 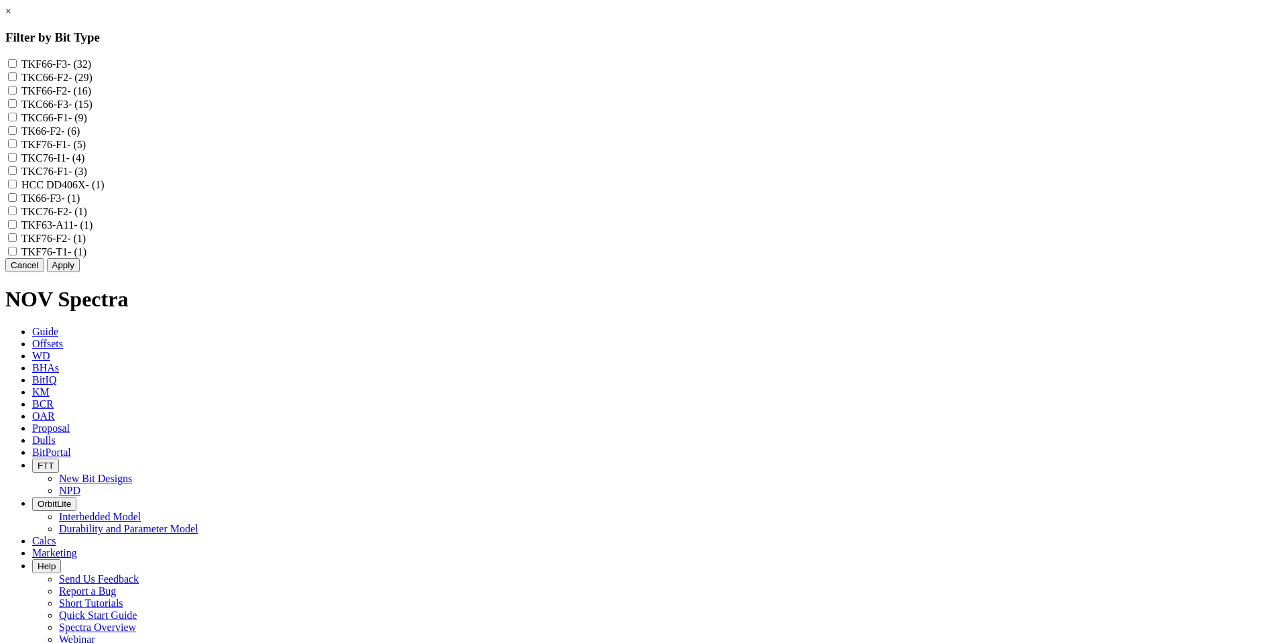 What do you see at coordinates (51, 428) in the screenshot?
I see `span: Proposal` at bounding box center [51, 428].